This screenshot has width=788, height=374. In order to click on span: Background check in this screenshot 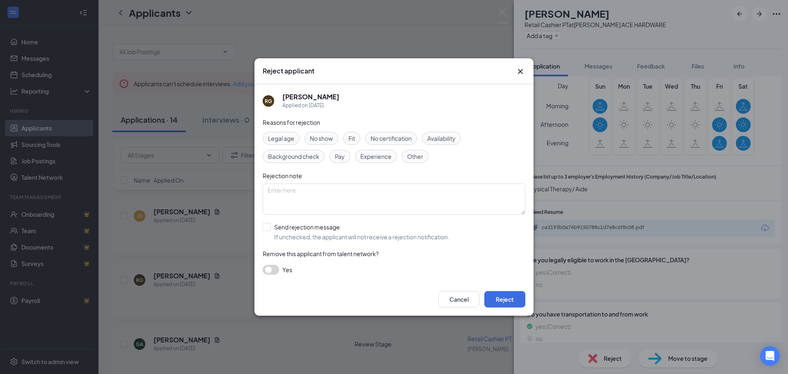, I will do `click(293, 156)`.